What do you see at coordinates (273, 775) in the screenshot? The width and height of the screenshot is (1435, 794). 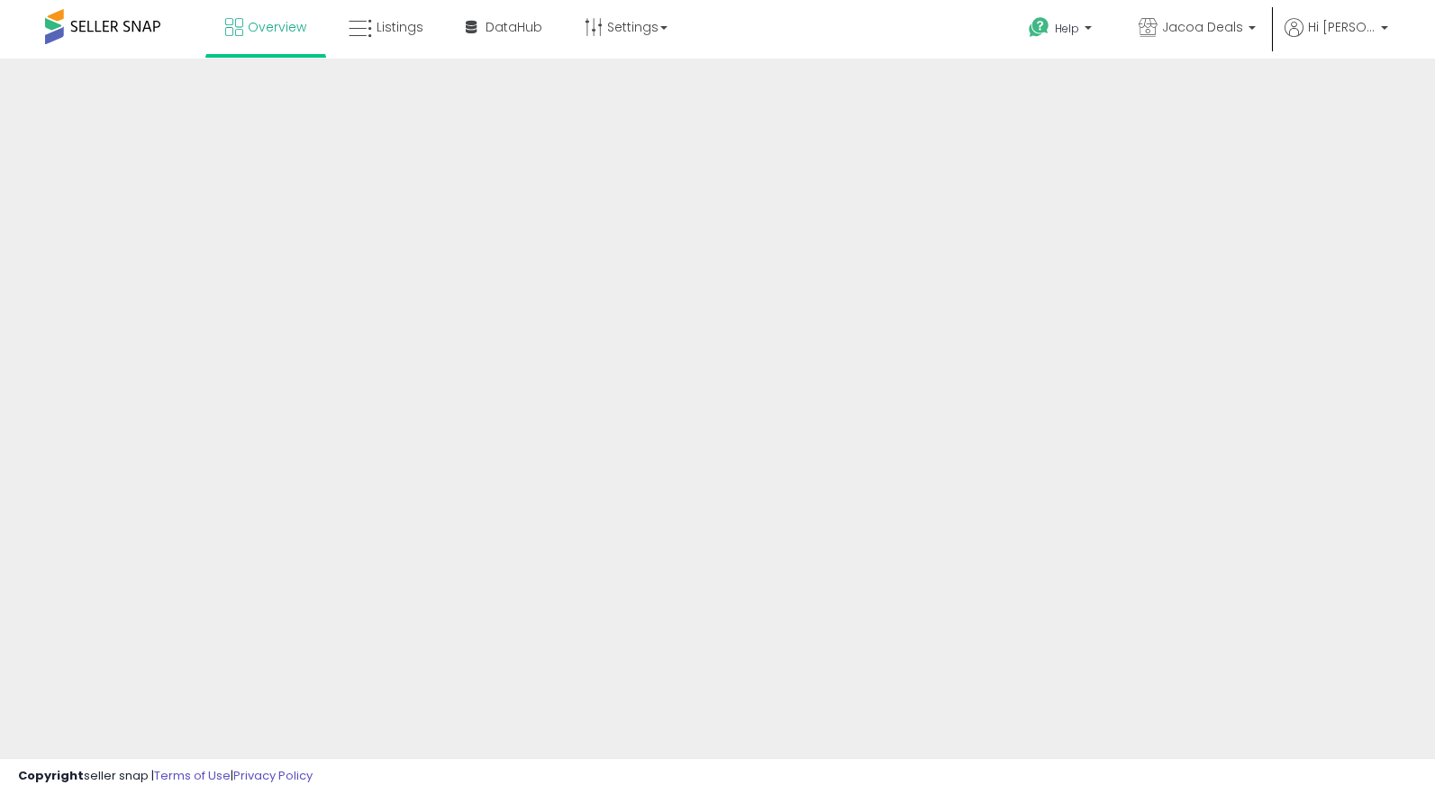 I see `a: Privacy Policy` at bounding box center [273, 775].